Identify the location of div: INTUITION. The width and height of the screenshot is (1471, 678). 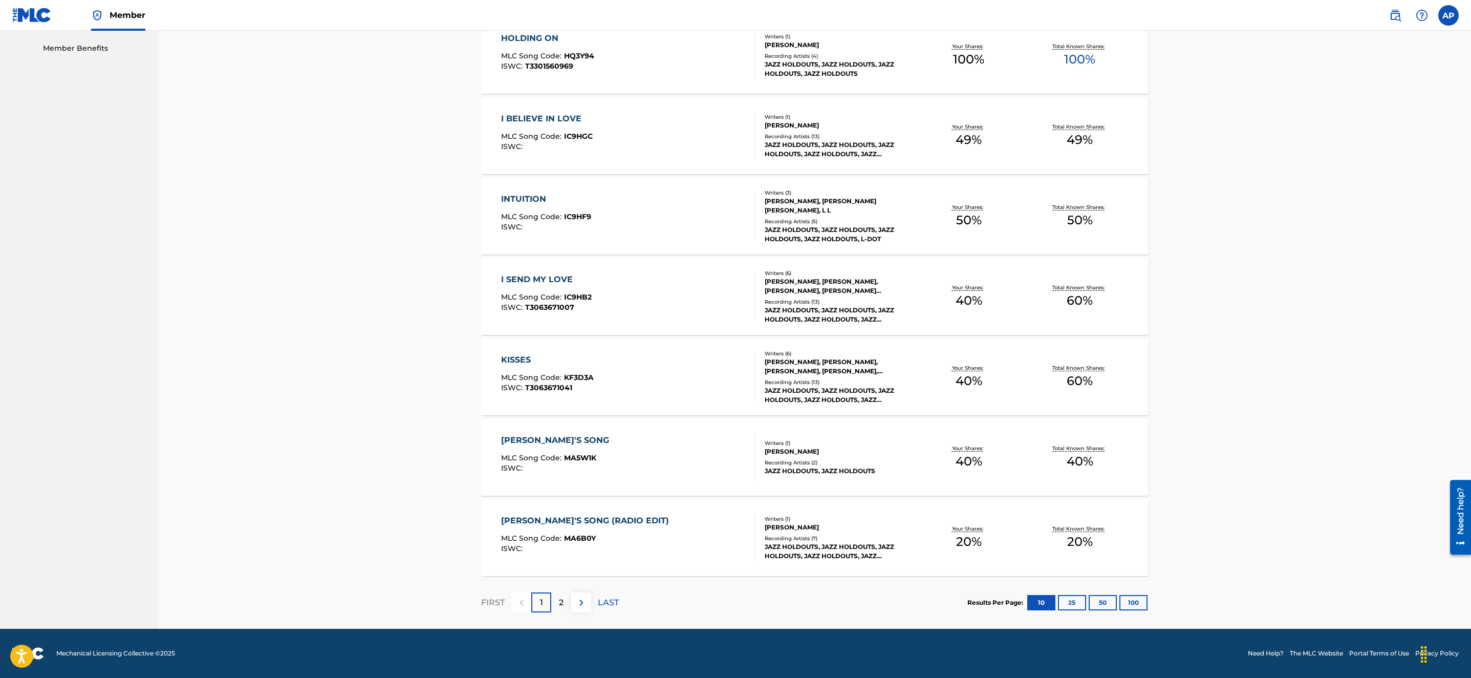
(546, 199).